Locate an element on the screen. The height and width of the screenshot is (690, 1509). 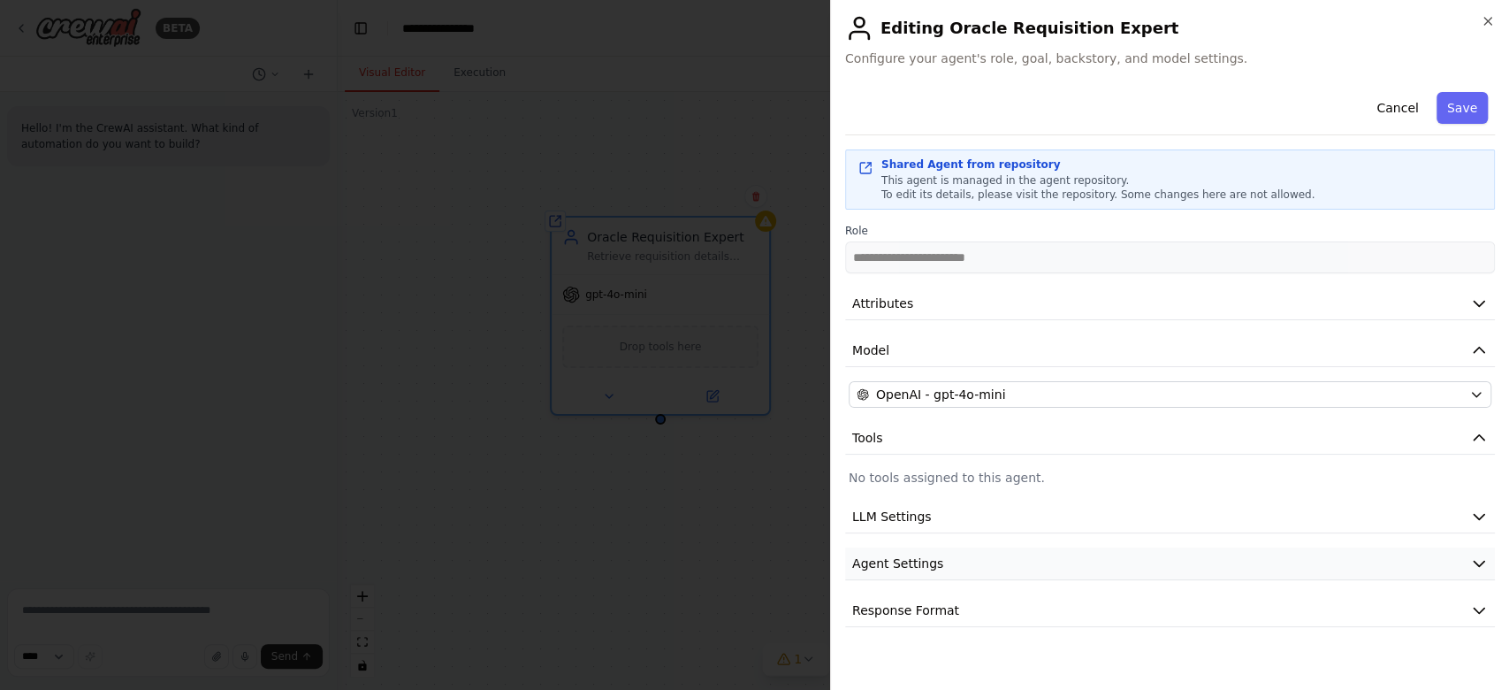
div: Shared Agent from repository is located at coordinates (1098, 164).